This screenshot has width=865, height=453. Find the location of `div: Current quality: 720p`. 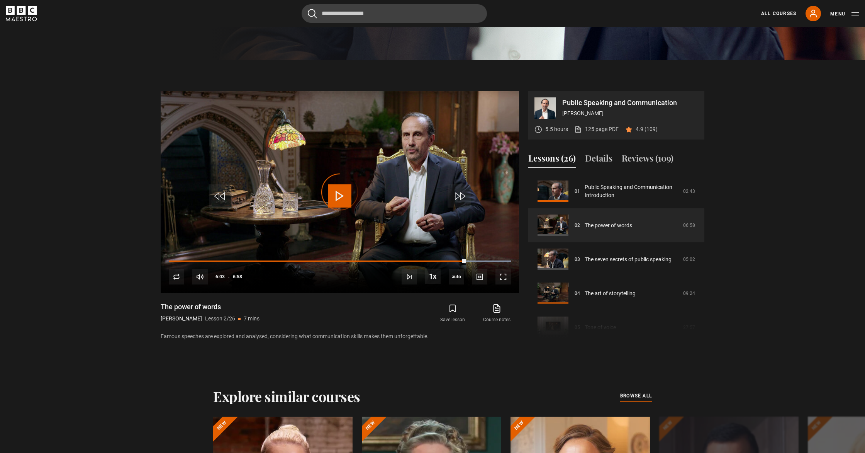

div: Current quality: 720p is located at coordinates (456, 276).